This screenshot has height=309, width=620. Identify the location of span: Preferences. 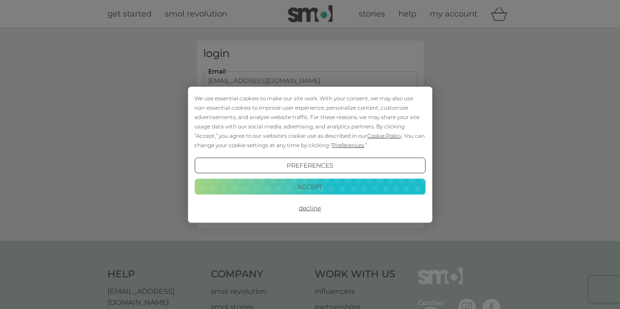
(348, 144).